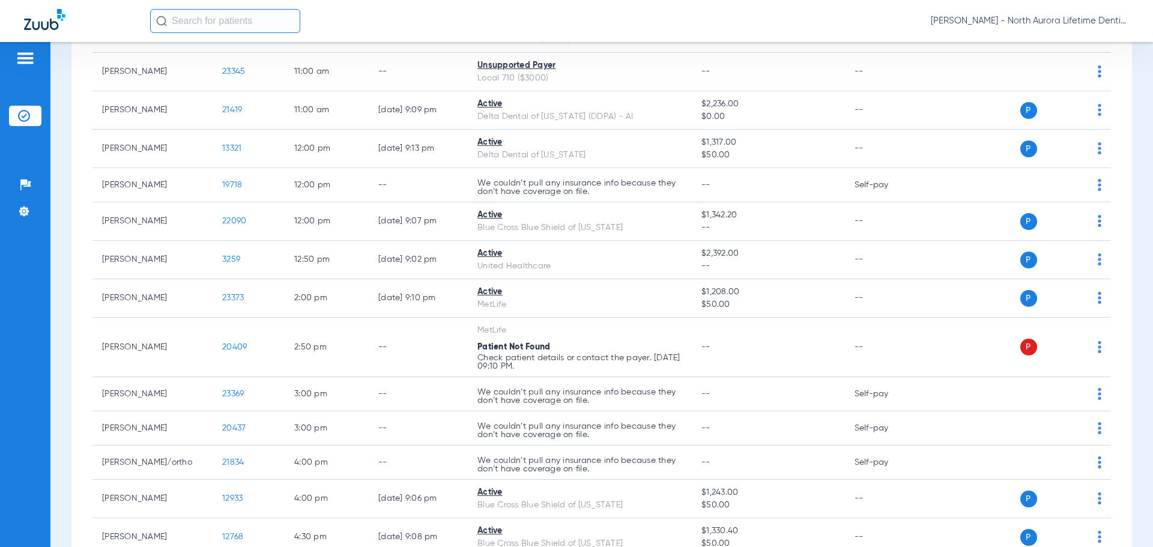  What do you see at coordinates (232, 498) in the screenshot?
I see `span: 12933` at bounding box center [232, 498].